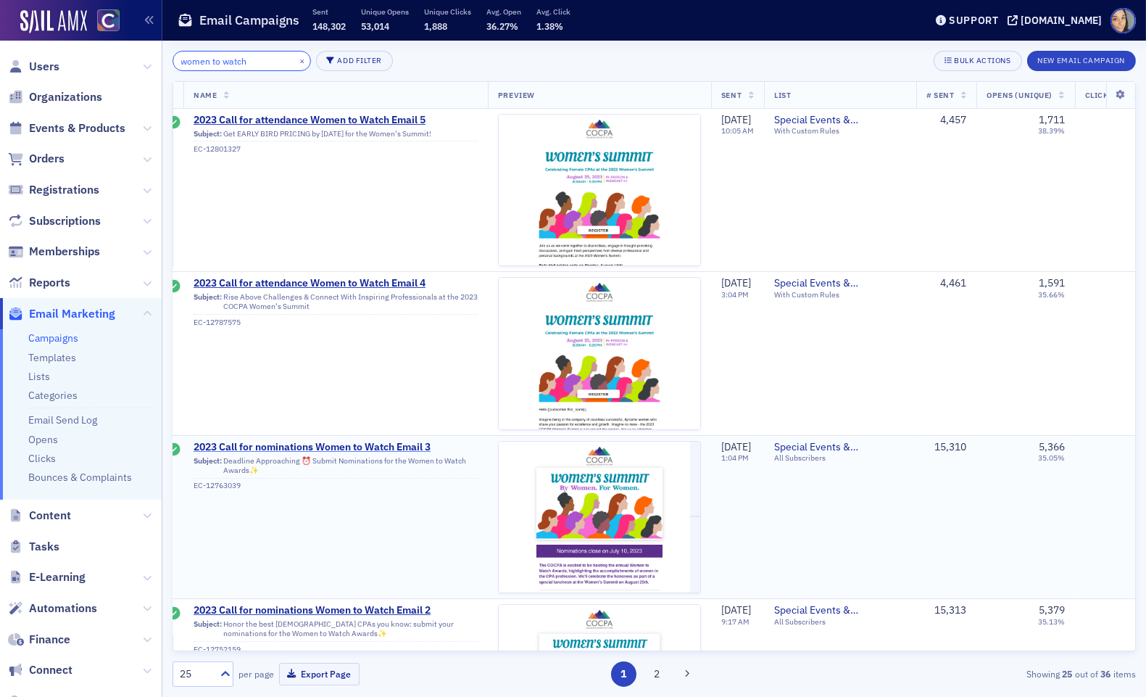 The height and width of the screenshot is (697, 1146). Describe the element at coordinates (43, 439) in the screenshot. I see `a: Opens` at that location.